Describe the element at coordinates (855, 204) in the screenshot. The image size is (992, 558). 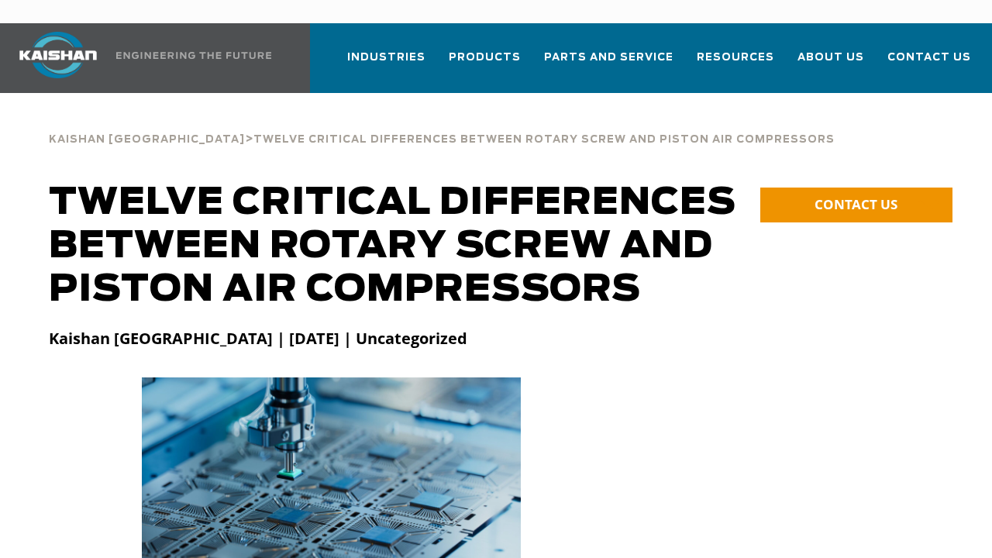
I see `span: CONTACT US` at that location.